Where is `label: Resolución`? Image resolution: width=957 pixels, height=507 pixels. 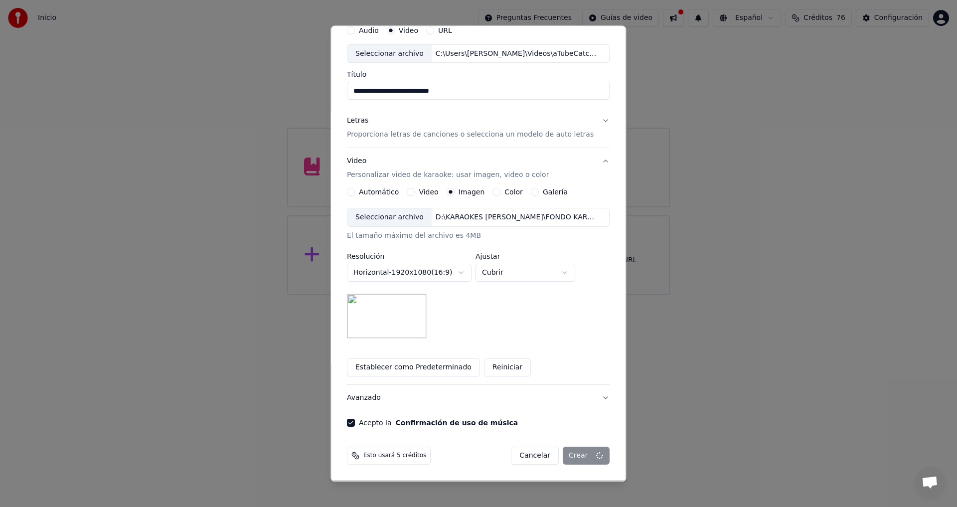 label: Resolución is located at coordinates (409, 257).